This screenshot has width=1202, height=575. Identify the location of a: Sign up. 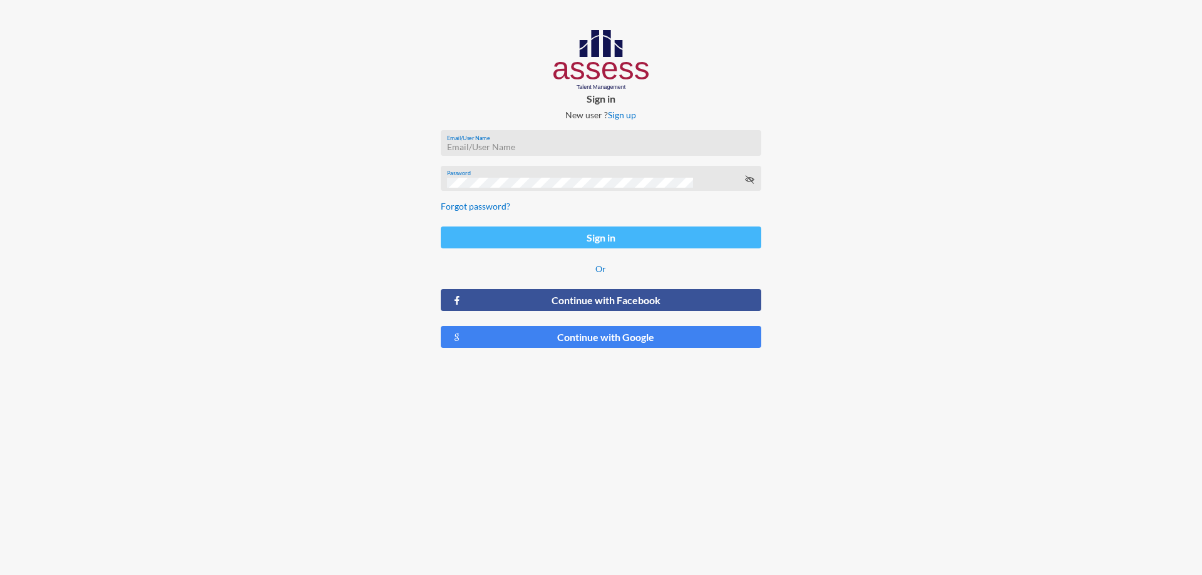
(622, 115).